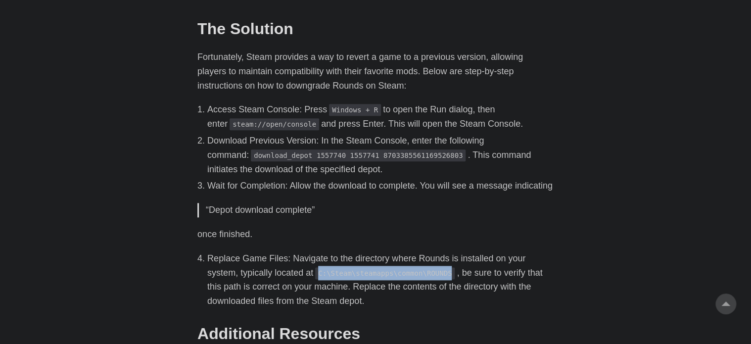  What do you see at coordinates (355, 110) in the screenshot?
I see `code: Windows + R` at bounding box center [355, 110].